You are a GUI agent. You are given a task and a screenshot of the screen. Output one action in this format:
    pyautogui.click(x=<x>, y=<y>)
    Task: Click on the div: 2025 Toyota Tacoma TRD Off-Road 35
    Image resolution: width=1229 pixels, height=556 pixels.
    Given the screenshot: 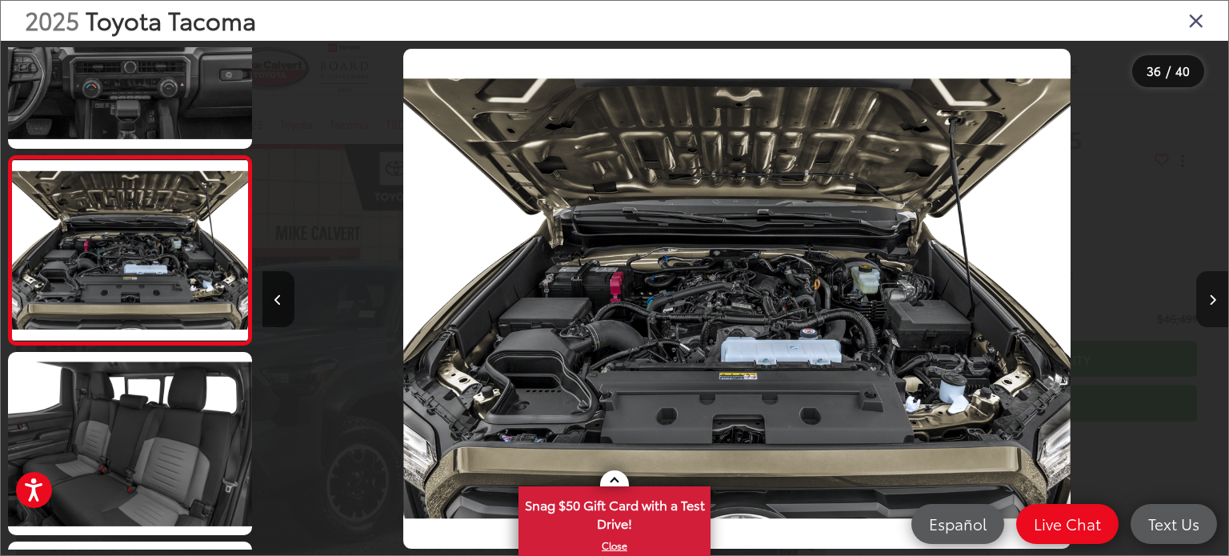 What is the action you would take?
    pyautogui.click(x=736, y=299)
    